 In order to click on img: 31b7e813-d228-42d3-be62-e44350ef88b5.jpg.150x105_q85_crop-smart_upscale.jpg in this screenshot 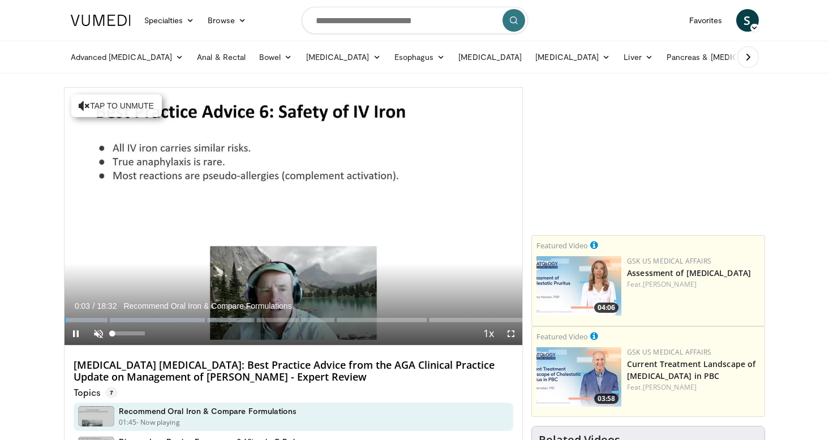, I will do `click(579, 286)`.